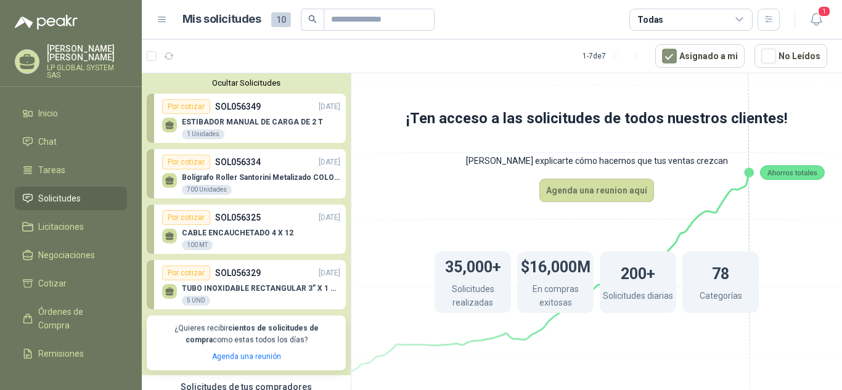 The width and height of the screenshot is (842, 390). Describe the element at coordinates (71, 284) in the screenshot. I see `a: Cotizar` at that location.